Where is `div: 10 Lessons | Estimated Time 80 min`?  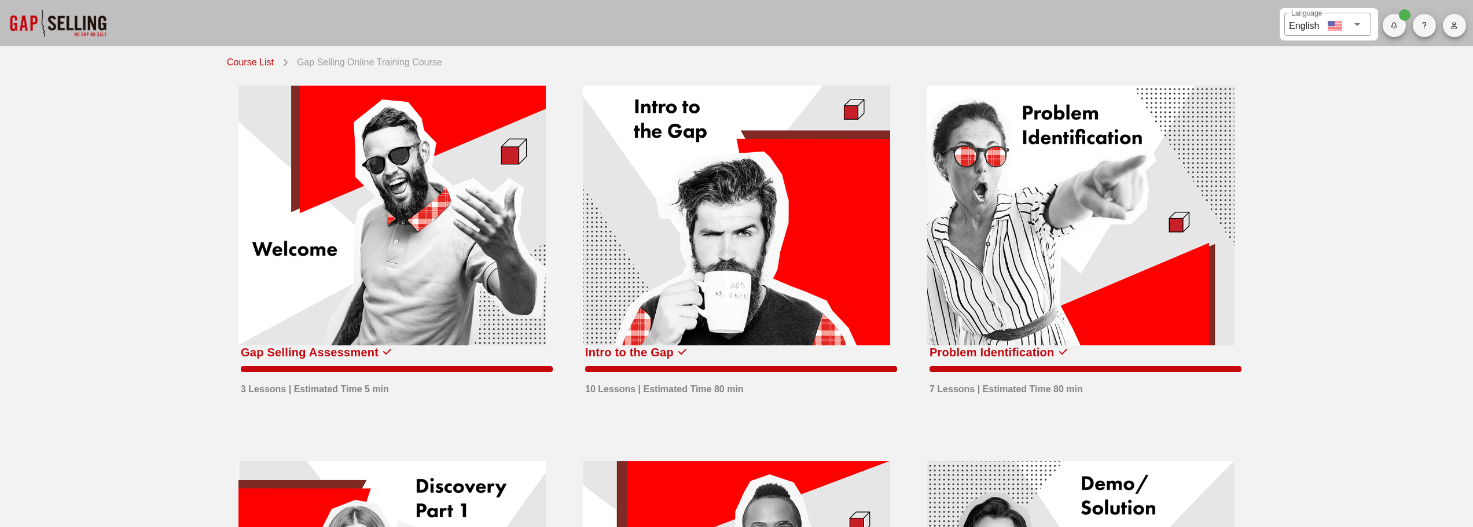
div: 10 Lessons | Estimated Time 80 min is located at coordinates (664, 387).